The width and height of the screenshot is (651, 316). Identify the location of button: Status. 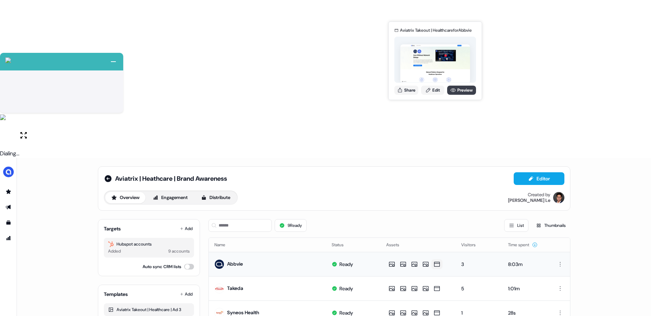
(342, 245).